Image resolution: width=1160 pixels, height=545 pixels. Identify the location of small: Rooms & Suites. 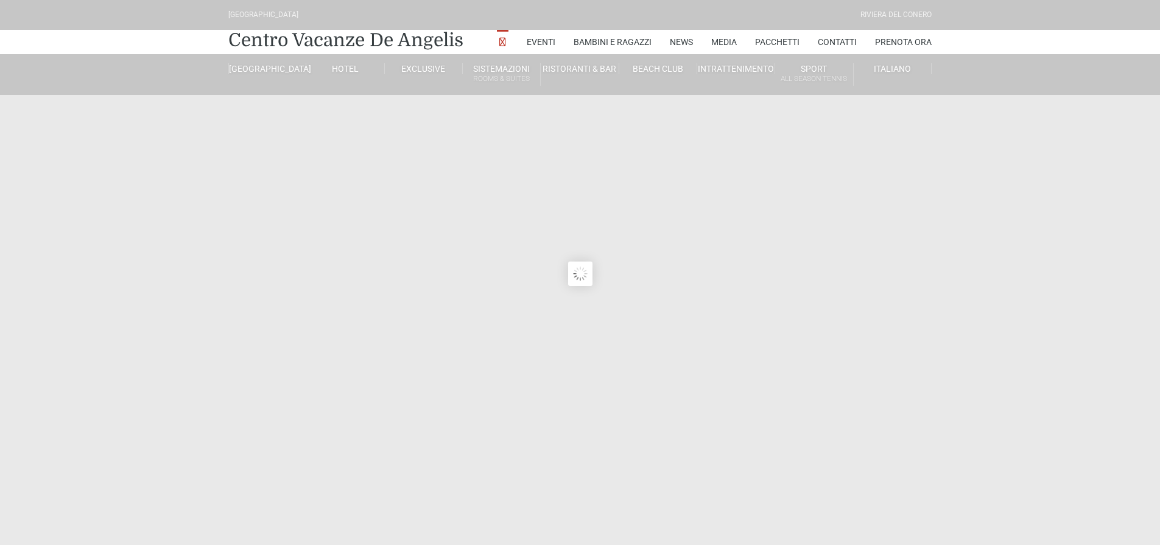
(501, 79).